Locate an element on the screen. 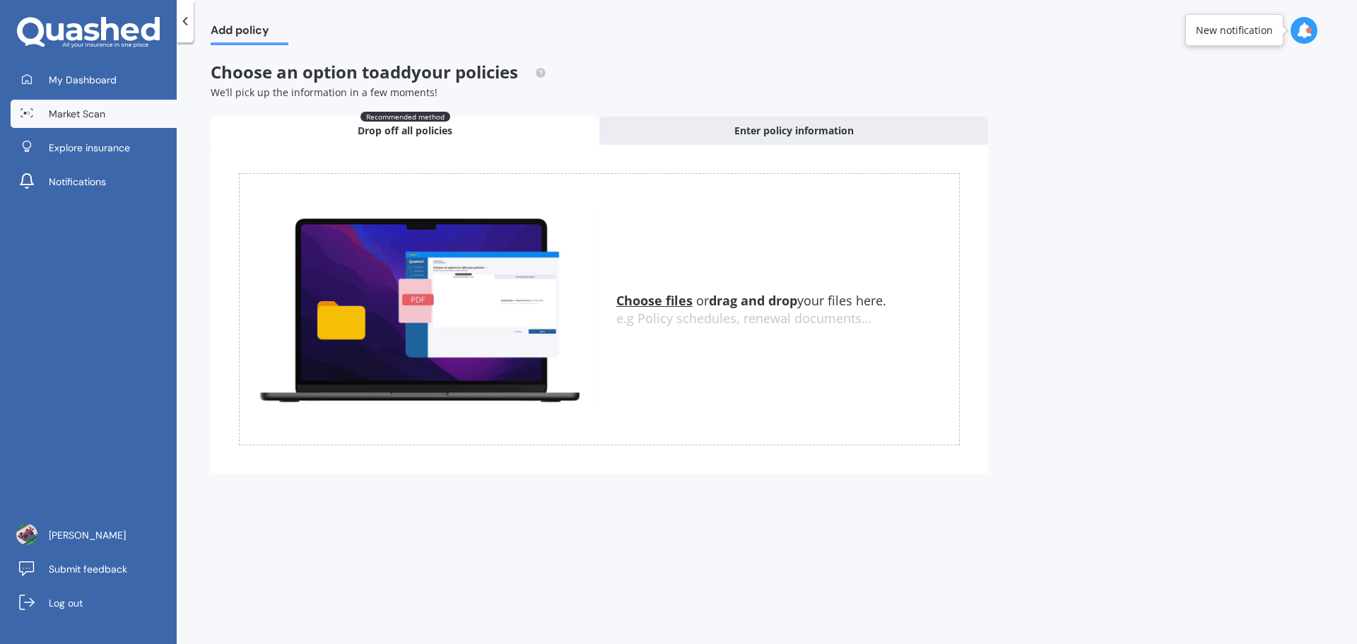  span: Submit feedback is located at coordinates (88, 569).